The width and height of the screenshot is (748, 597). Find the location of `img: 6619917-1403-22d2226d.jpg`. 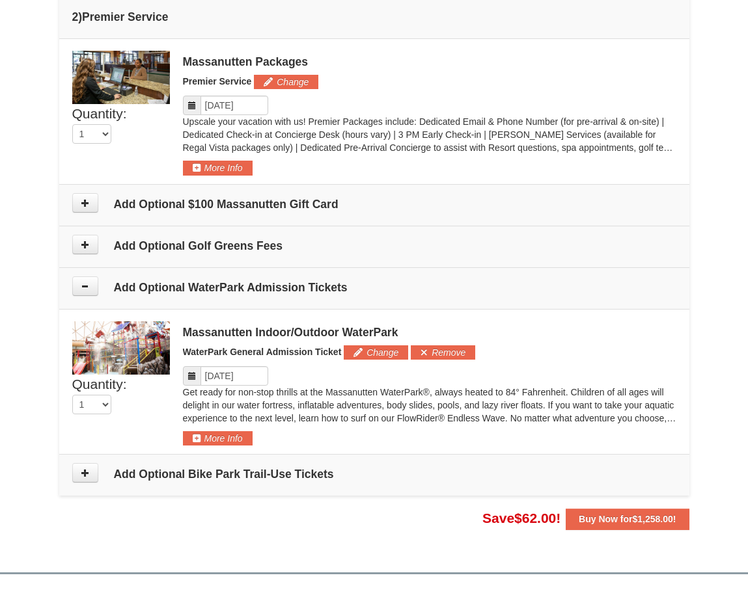

img: 6619917-1403-22d2226d.jpg is located at coordinates (121, 348).